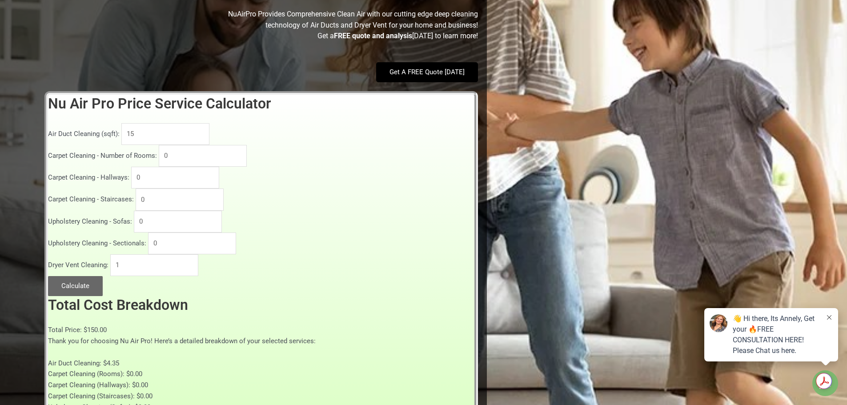 Image resolution: width=847 pixels, height=405 pixels. I want to click on label: Carpet Cleaning - Staircases:, so click(91, 200).